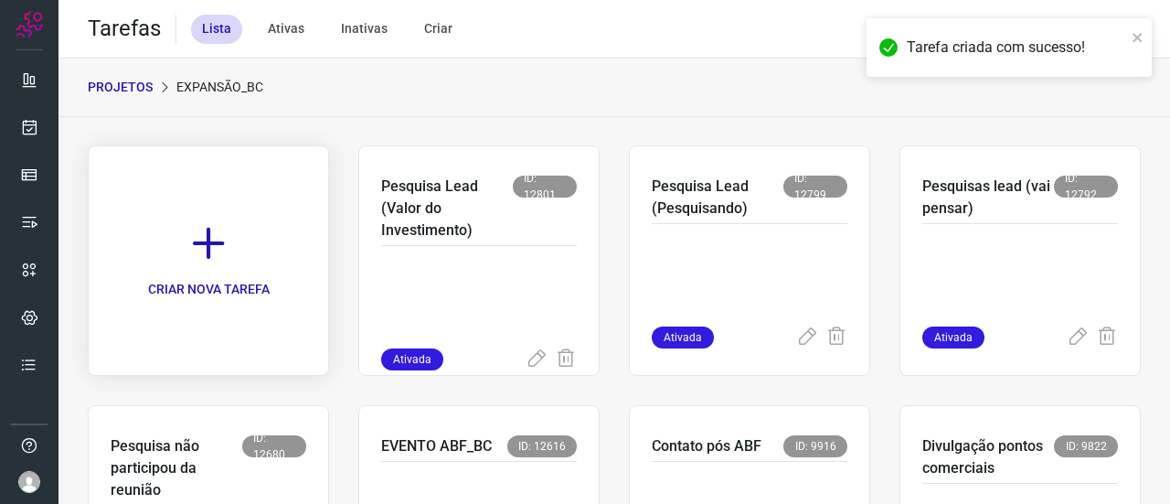 The height and width of the screenshot is (504, 1170). What do you see at coordinates (545, 186) in the screenshot?
I see `span: ID: 12801` at bounding box center [545, 186].